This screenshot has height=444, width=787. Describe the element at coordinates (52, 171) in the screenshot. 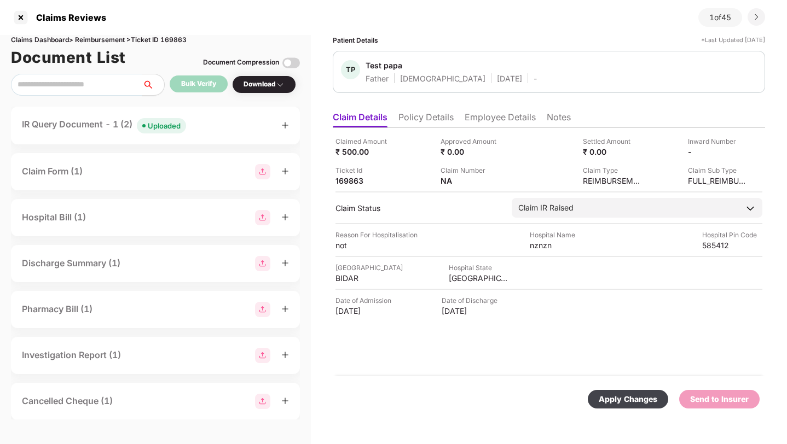

I see `div: Claim Form (1)` at that location.